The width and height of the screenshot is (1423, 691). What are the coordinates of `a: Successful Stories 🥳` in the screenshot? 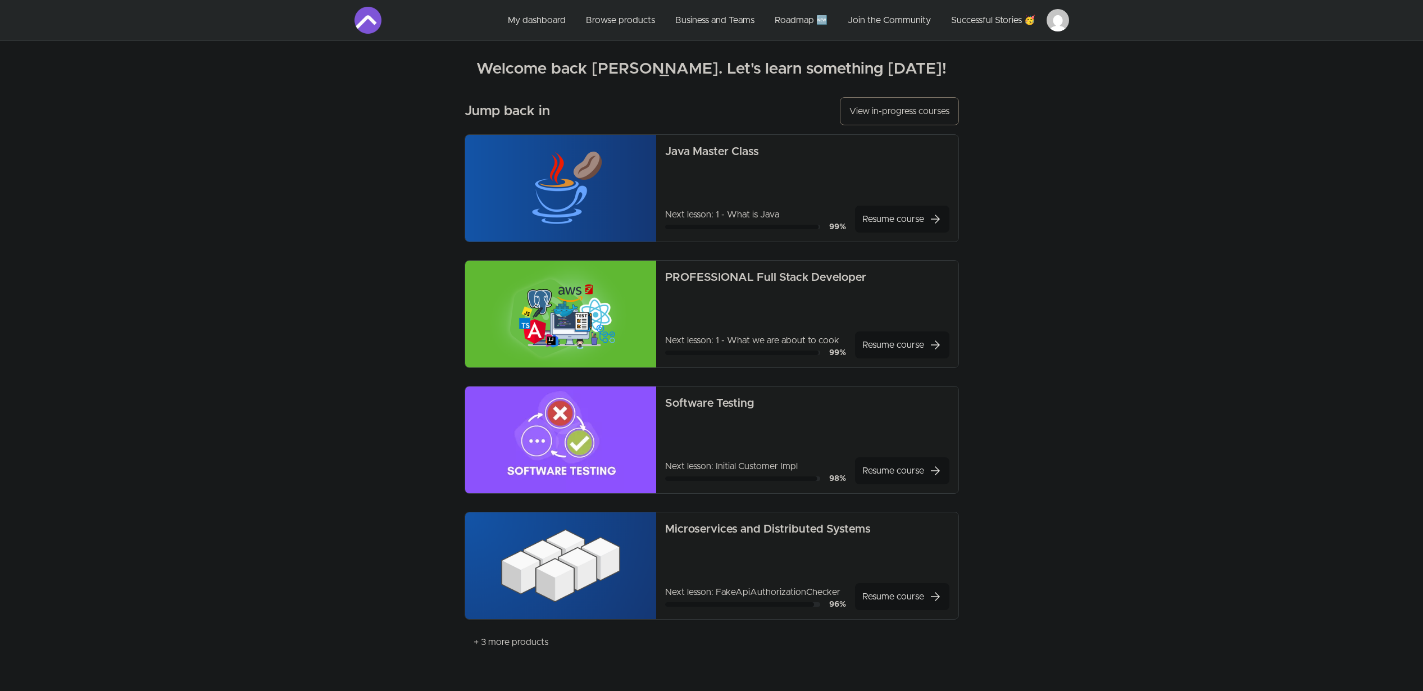 It's located at (993, 20).